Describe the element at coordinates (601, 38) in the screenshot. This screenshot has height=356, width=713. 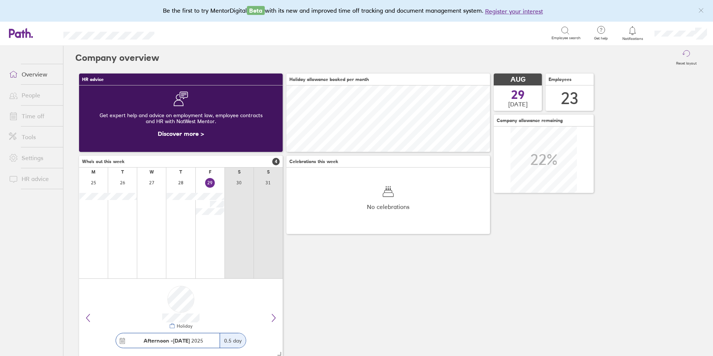
I see `span: Get help` at that location.